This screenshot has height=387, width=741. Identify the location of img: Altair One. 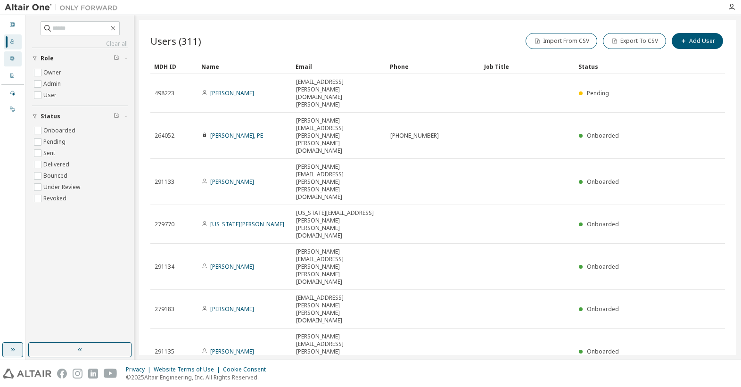
(64, 8).